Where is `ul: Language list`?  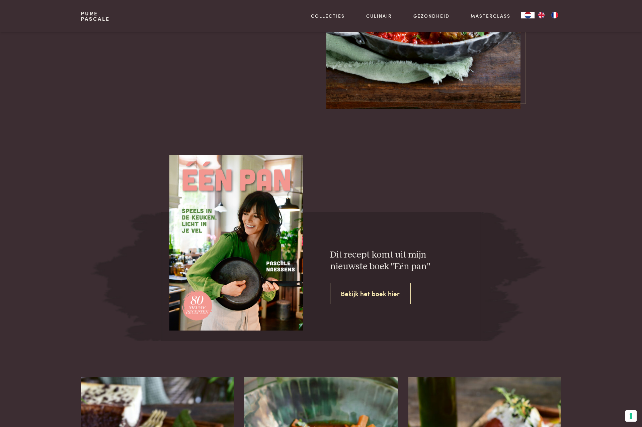
ul: Language list is located at coordinates (548, 15).